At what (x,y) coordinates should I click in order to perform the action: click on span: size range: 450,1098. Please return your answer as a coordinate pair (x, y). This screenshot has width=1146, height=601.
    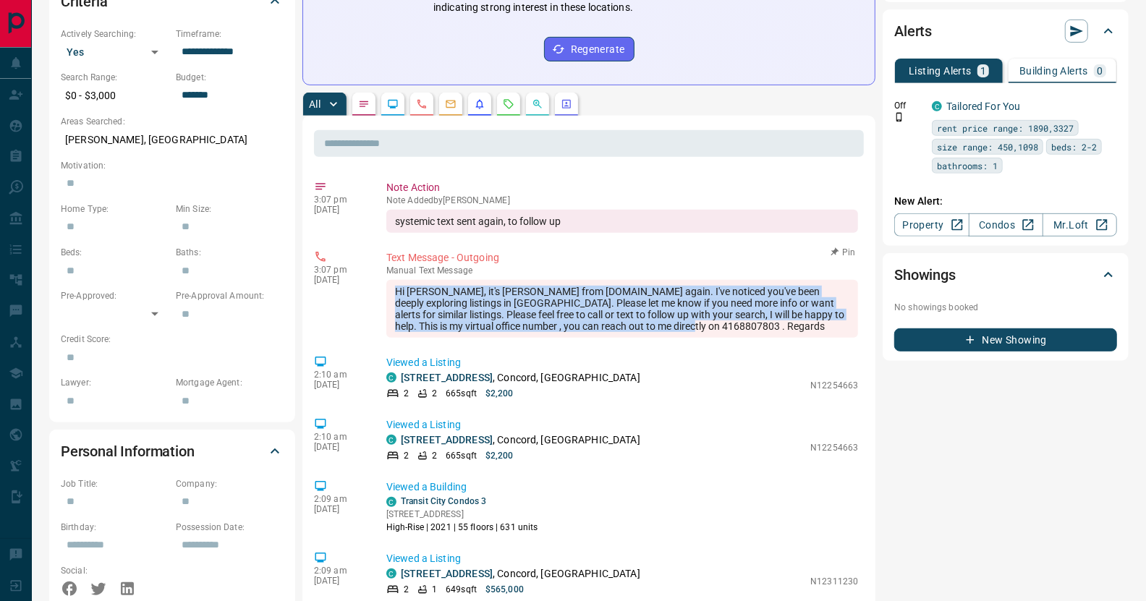
    Looking at the image, I should click on (987, 147).